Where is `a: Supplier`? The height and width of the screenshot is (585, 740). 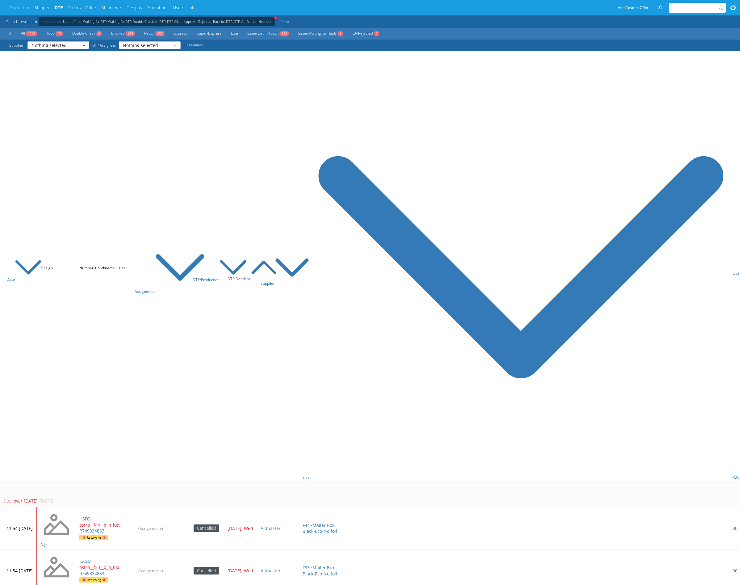
a: Supplier is located at coordinates (285, 283).